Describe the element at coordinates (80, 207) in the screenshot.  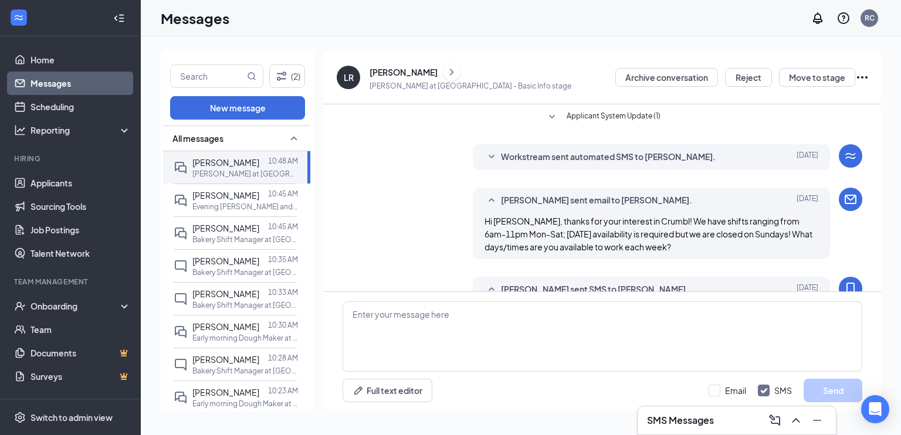
I see `a: Sourcing Tools` at that location.